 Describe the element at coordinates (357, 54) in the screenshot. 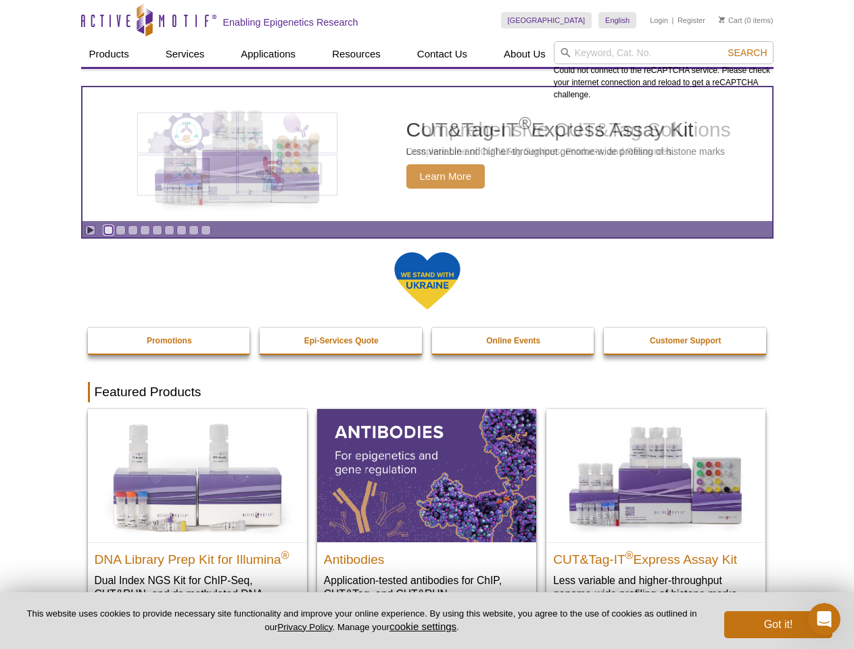

I see `a: Resources` at that location.